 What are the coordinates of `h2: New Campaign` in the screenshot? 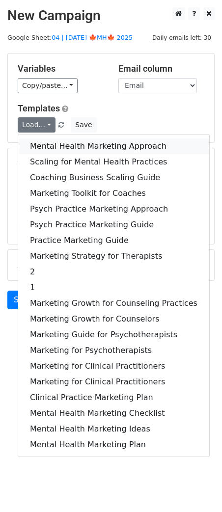 It's located at (111, 16).